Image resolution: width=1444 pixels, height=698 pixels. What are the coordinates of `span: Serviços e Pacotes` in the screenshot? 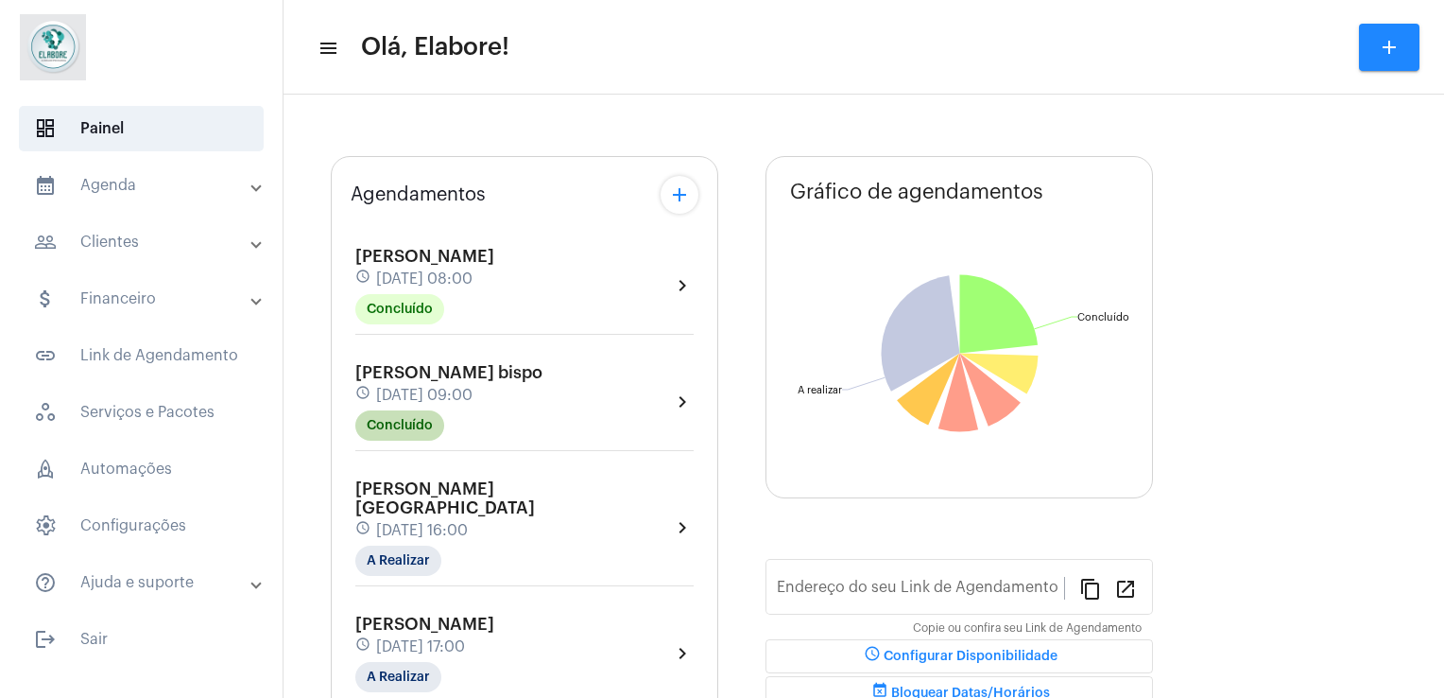 It's located at (141, 412).